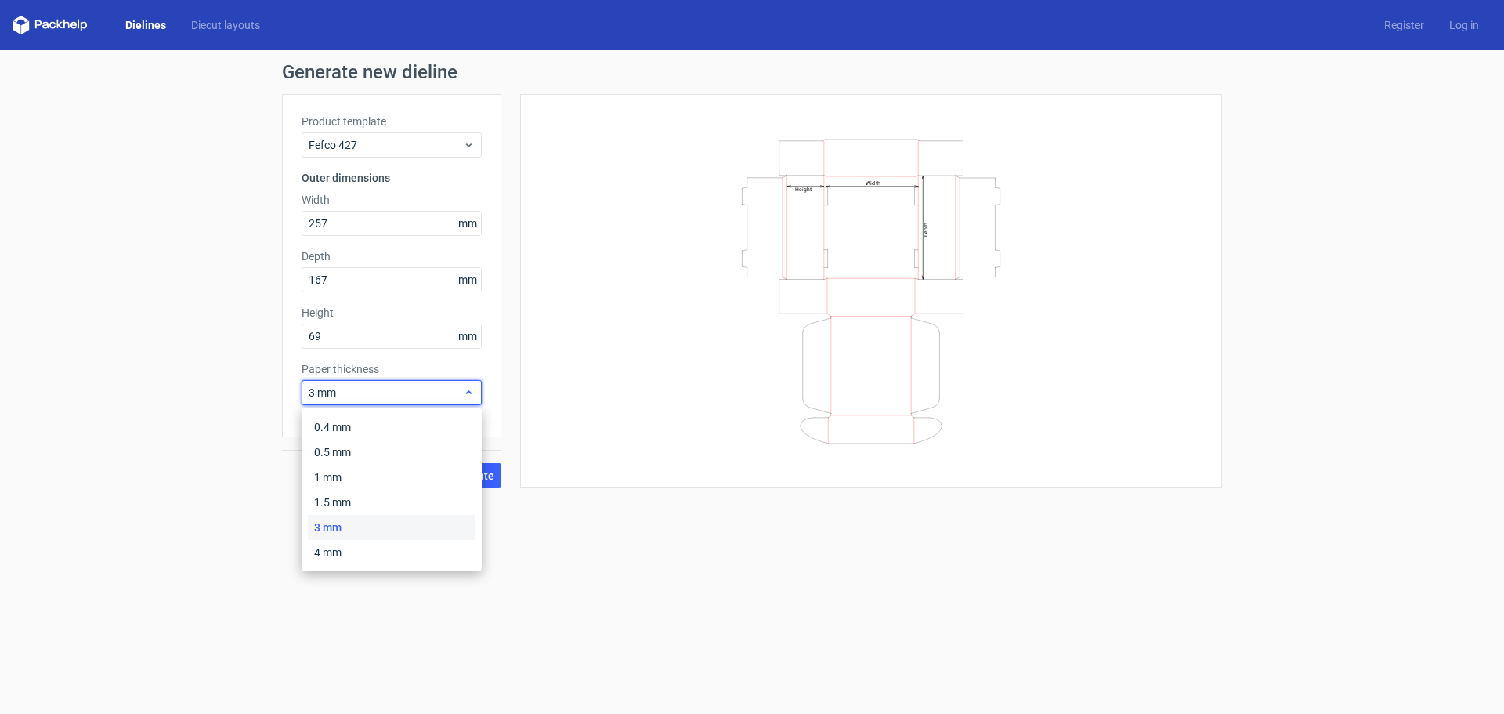  Describe the element at coordinates (392, 200) in the screenshot. I see `label: Width` at that location.